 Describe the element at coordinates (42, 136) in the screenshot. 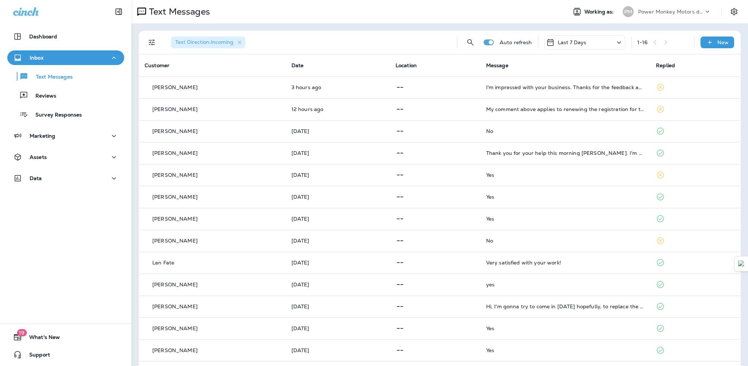

I see `p: Marketing` at that location.